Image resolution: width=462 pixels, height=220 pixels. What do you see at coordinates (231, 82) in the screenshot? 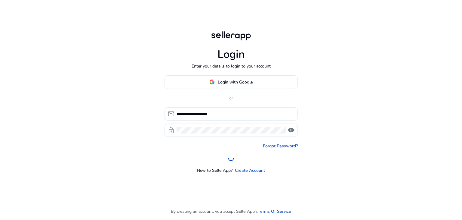
I see `button: Login with Google` at bounding box center [231, 82].